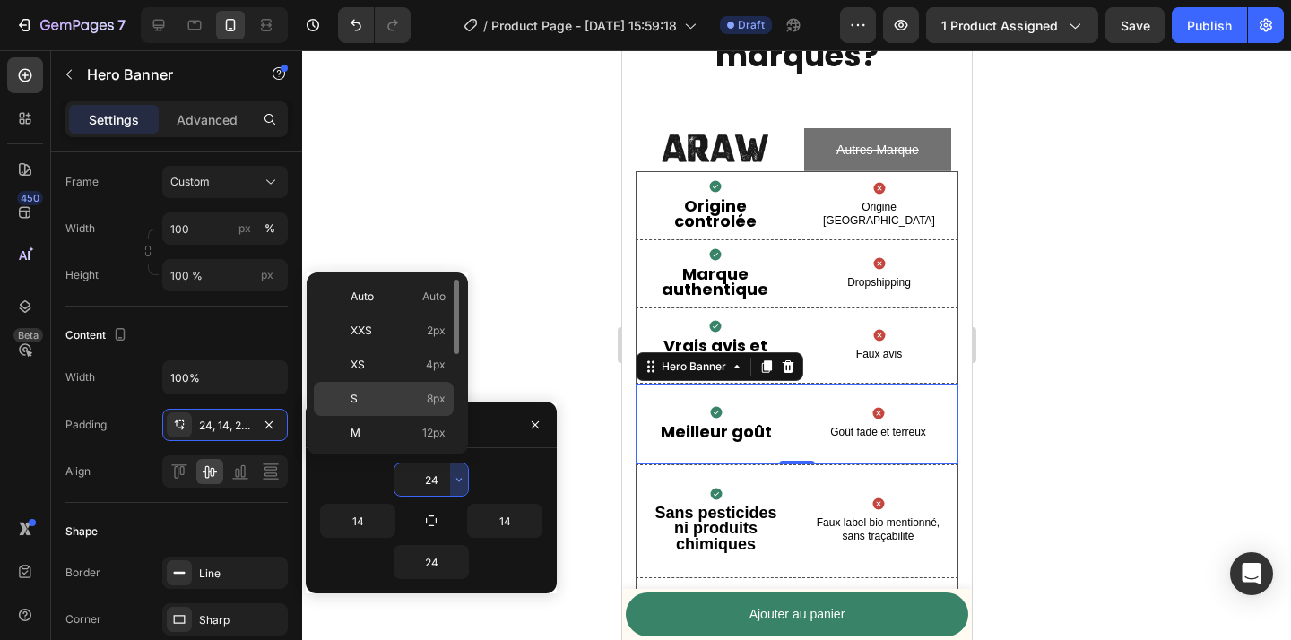 The height and width of the screenshot is (640, 1291). Describe the element at coordinates (86, 425) in the screenshot. I see `div: Padding` at that location.